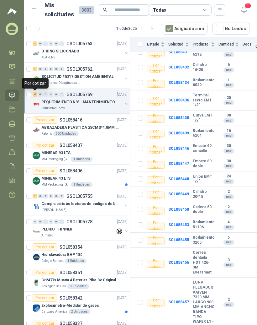 The image size is (257, 325). What do you see at coordinates (59, 10) in the screenshot?
I see `h1: Mis solicitudes` at bounding box center [59, 10].